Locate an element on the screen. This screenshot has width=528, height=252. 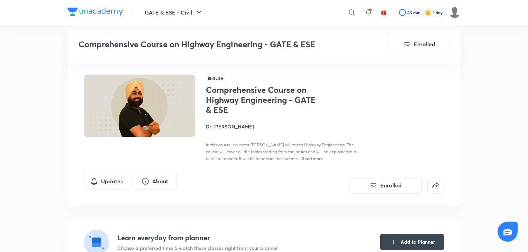
p: Choose a preferred time & watch these classes right from your planner is located at coordinates (197, 248).